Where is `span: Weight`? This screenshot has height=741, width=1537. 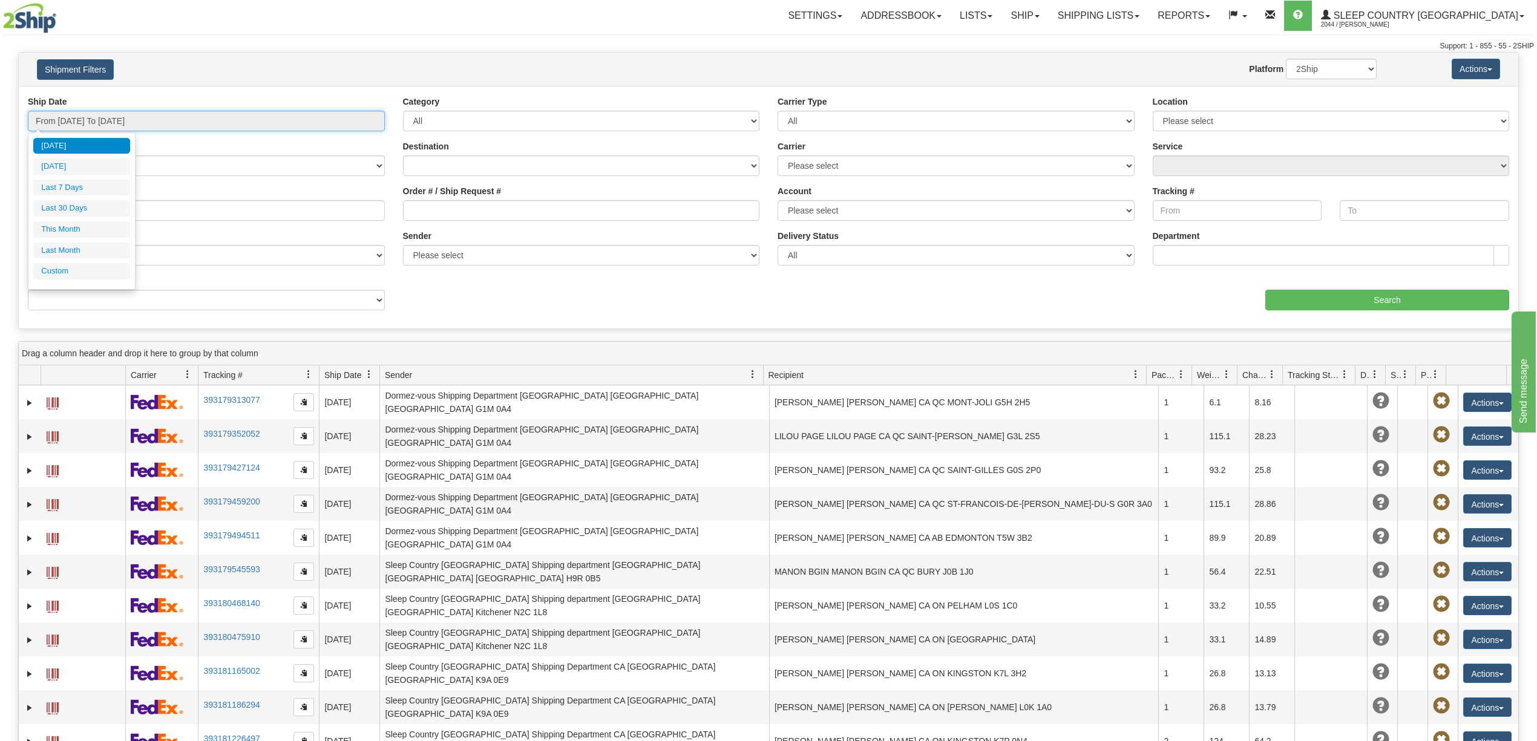 span: Weight is located at coordinates (1210, 375).